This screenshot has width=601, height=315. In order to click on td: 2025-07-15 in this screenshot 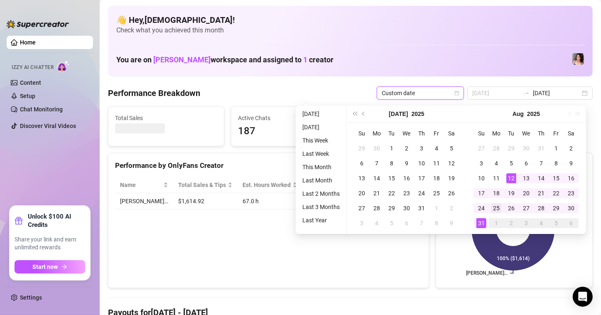, I will do `click(392, 178)`.